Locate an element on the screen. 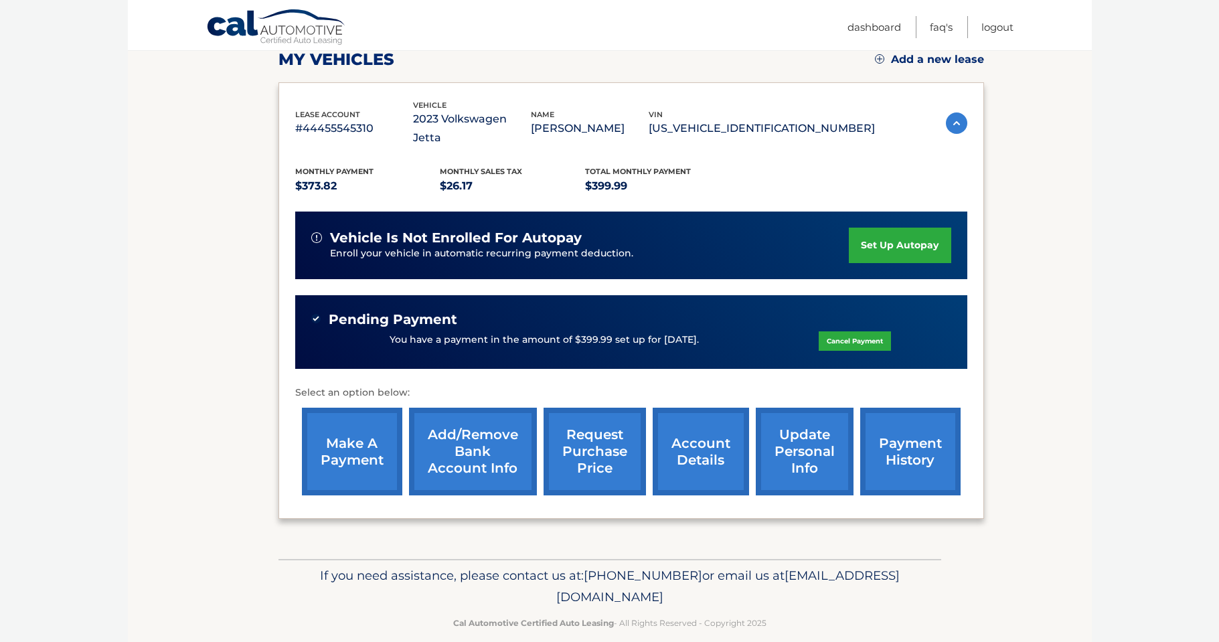 The image size is (1219, 642). span: vehicle is located at coordinates (430, 105).